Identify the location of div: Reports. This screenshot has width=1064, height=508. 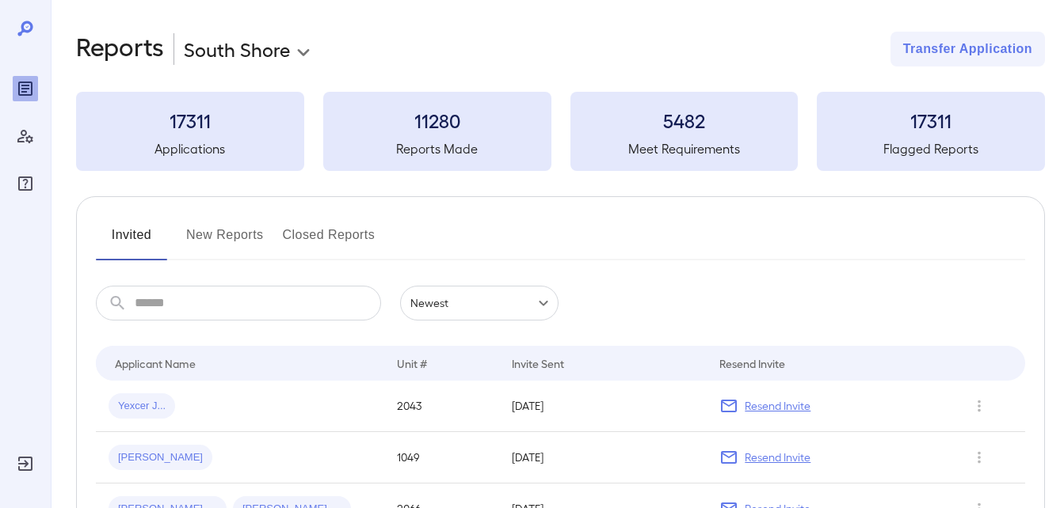
(25, 89).